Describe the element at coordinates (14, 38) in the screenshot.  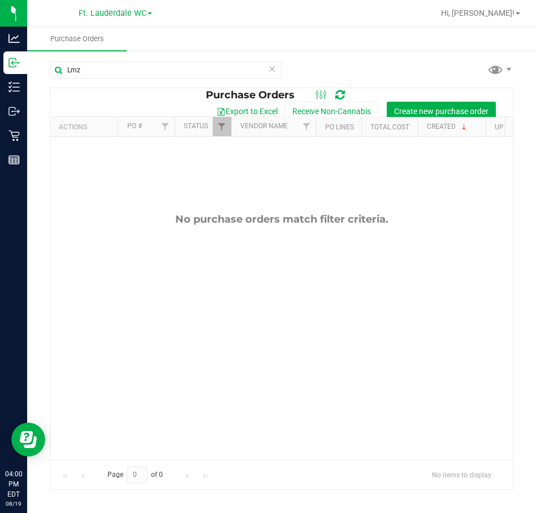
I see `inline-svg: Analytics` at that location.